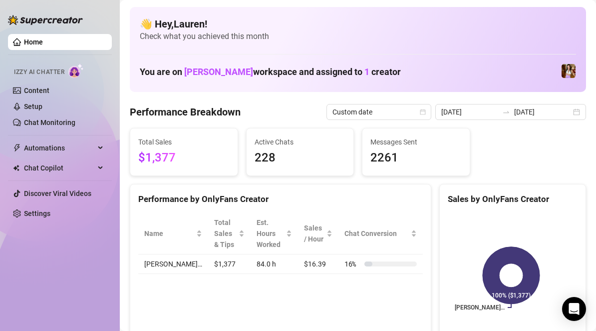 The width and height of the screenshot is (596, 331). Describe the element at coordinates (300, 158) in the screenshot. I see `span: 228` at that location.